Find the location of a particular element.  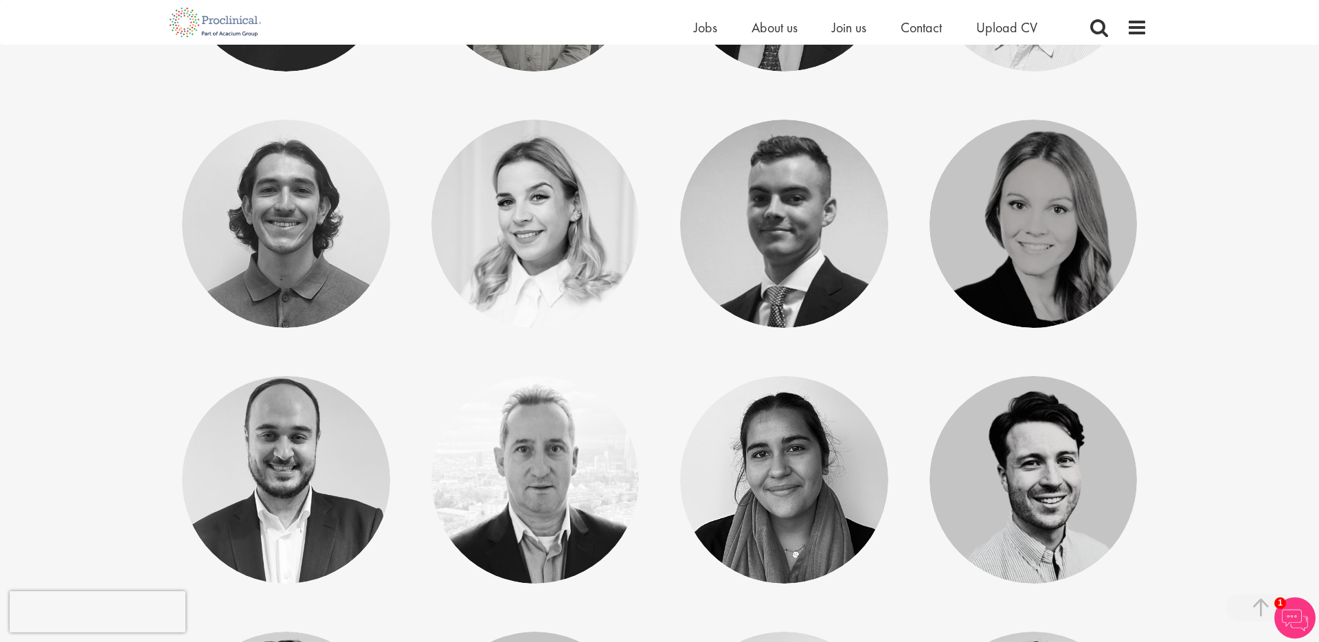

span: 1 is located at coordinates (1280, 602).